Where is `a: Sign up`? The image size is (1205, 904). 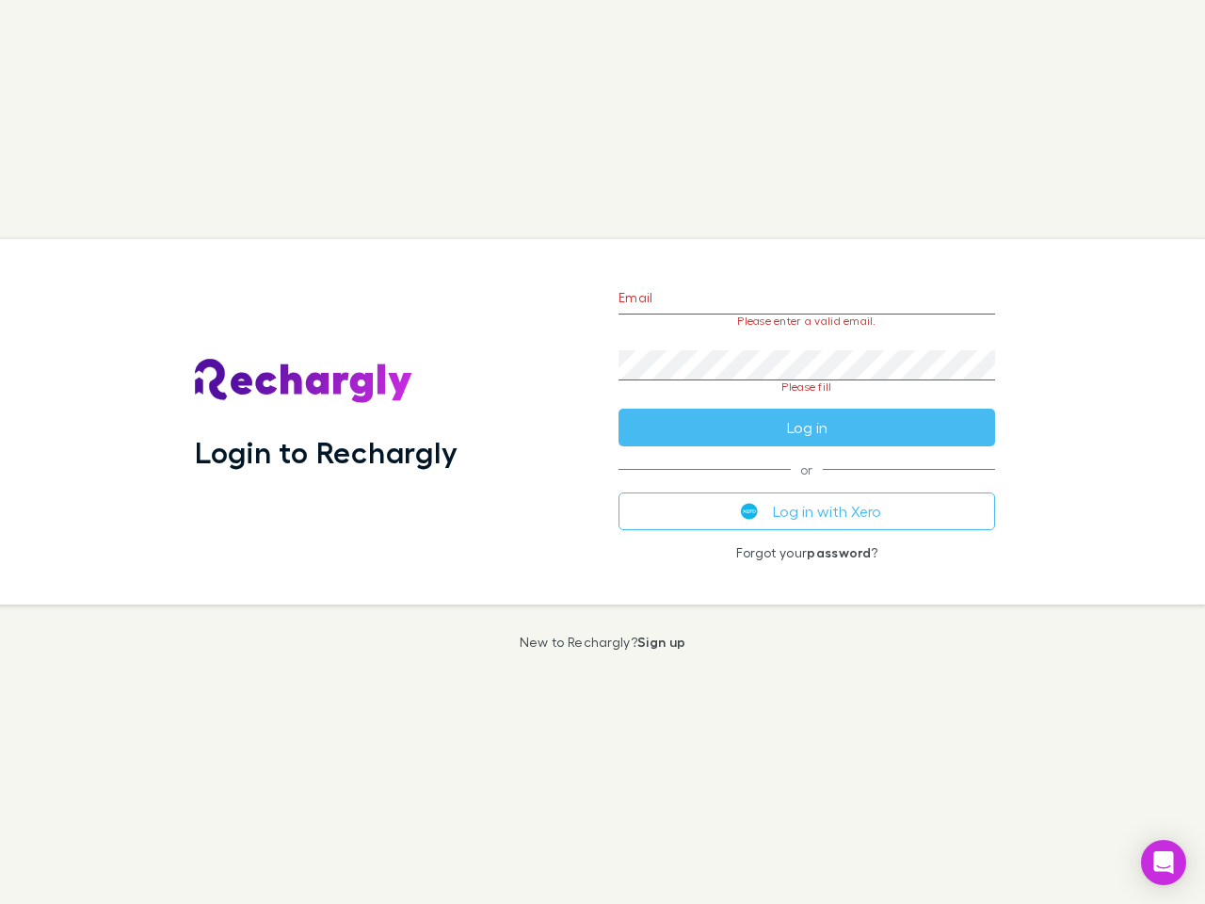
a: Sign up is located at coordinates (661, 641).